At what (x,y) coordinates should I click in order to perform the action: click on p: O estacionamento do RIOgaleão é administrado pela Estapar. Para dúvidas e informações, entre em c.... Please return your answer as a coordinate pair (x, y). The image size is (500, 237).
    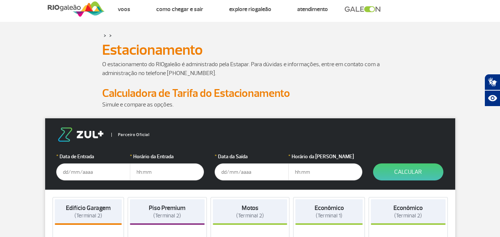
    Looking at the image, I should click on (250, 69).